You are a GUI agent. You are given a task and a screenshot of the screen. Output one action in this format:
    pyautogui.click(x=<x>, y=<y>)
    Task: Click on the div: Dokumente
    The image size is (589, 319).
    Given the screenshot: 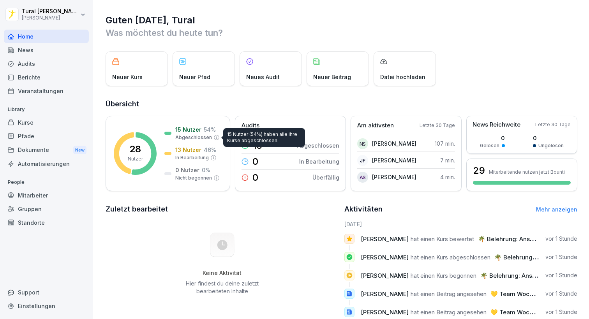 What is the action you would take?
    pyautogui.click(x=46, y=150)
    